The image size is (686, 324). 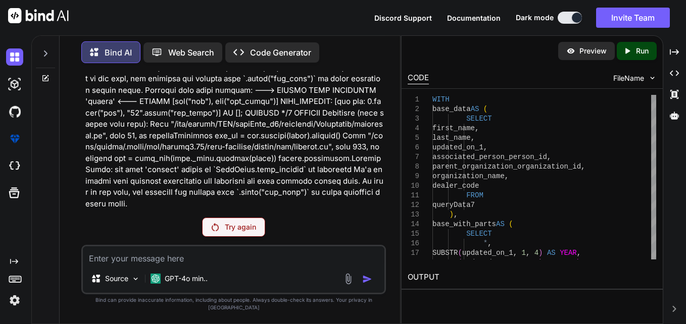 I want to click on p: GPT-4o min.., so click(x=186, y=279).